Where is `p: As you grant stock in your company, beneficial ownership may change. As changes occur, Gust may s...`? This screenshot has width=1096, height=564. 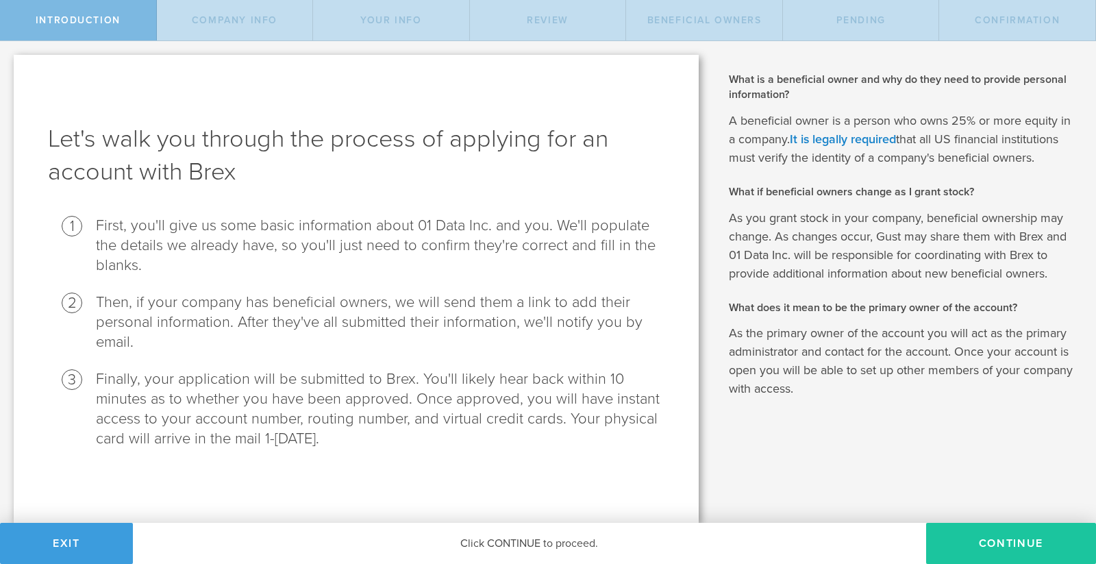 p: As you grant stock in your company, beneficial ownership may change. As changes occur, Gust may s... is located at coordinates (902, 246).